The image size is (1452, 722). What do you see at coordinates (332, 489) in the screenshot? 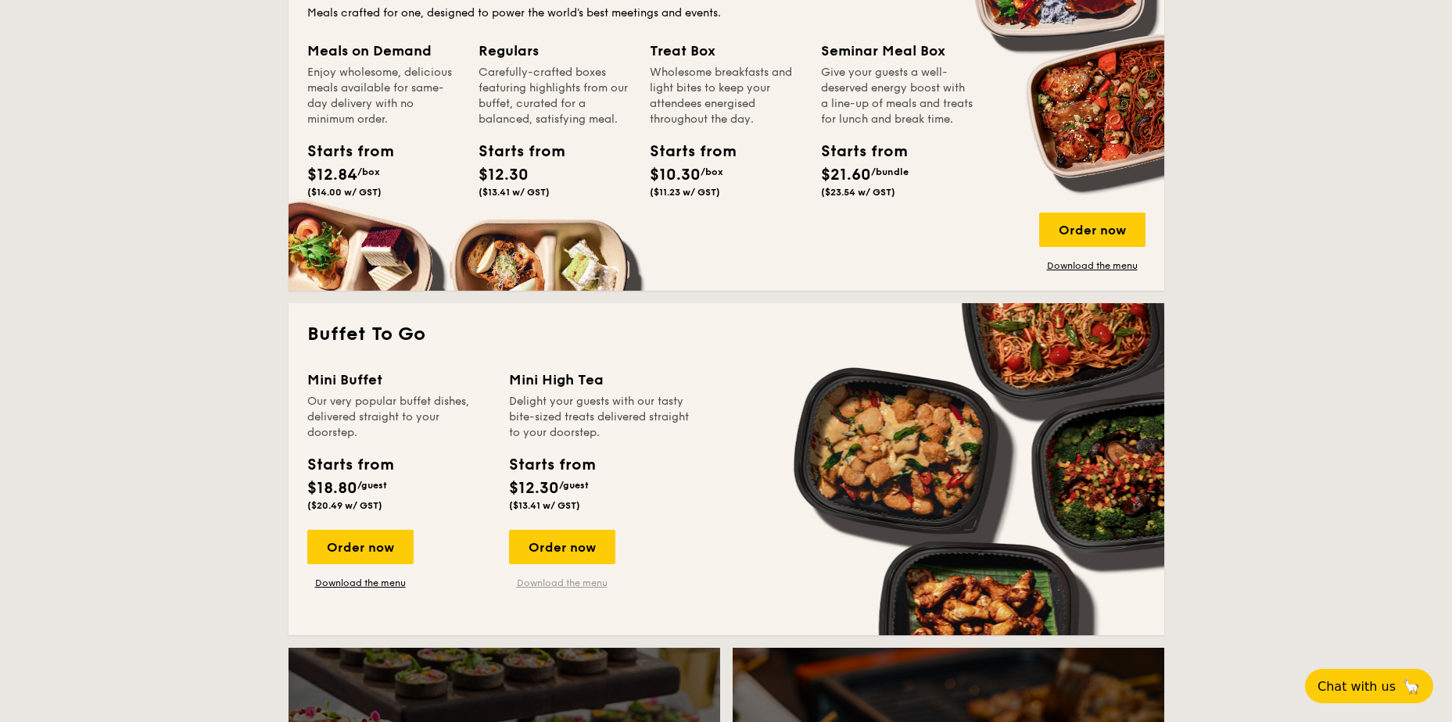
I see `span: $18.80` at bounding box center [332, 489].